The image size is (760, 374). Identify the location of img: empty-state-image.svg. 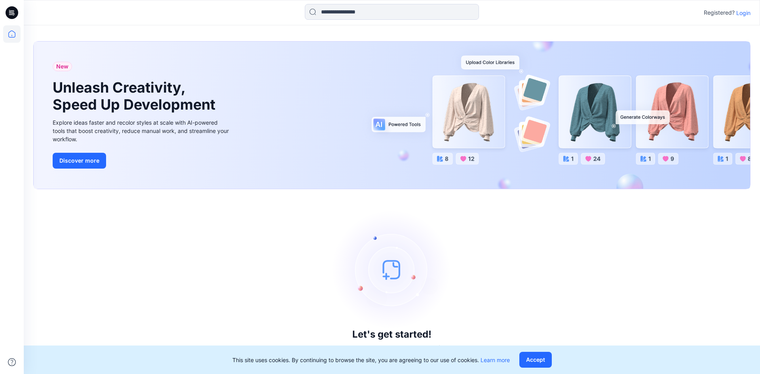
(392, 270).